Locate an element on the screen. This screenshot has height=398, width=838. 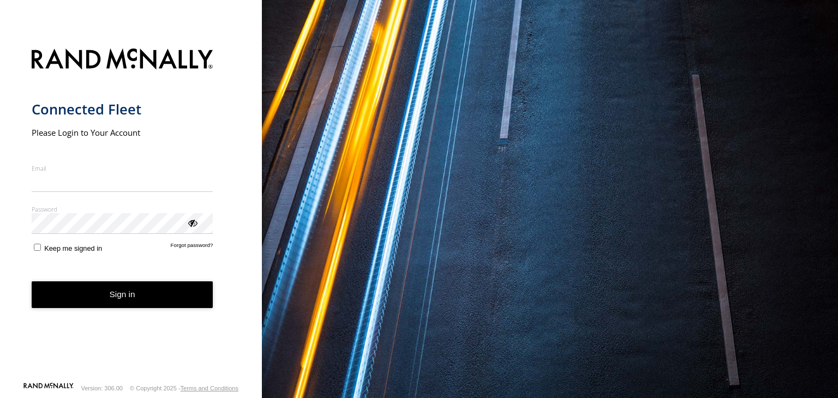
button: Sign in is located at coordinates (122, 295).